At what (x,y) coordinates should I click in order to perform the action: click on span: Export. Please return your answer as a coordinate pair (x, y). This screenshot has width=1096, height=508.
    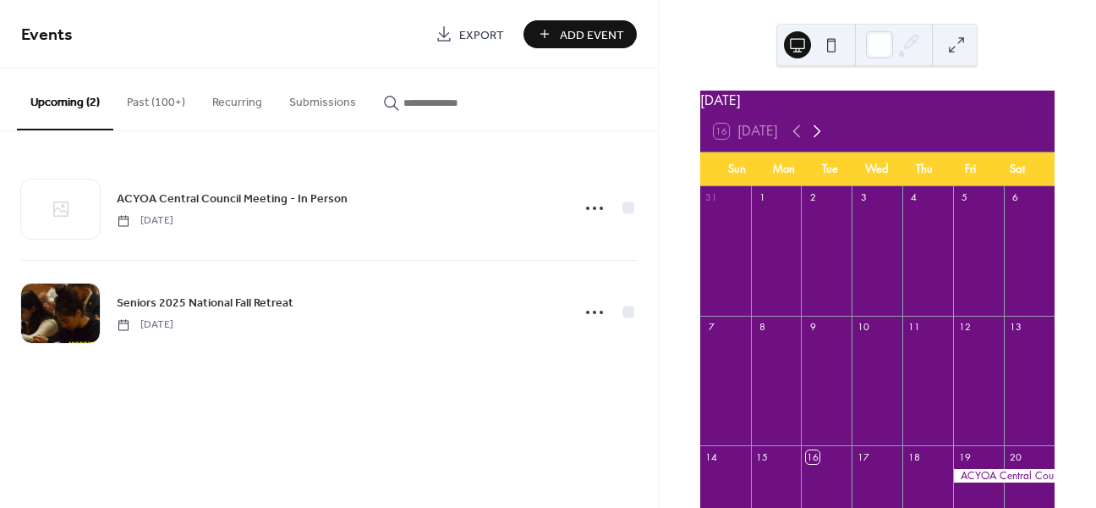
    Looking at the image, I should click on (481, 35).